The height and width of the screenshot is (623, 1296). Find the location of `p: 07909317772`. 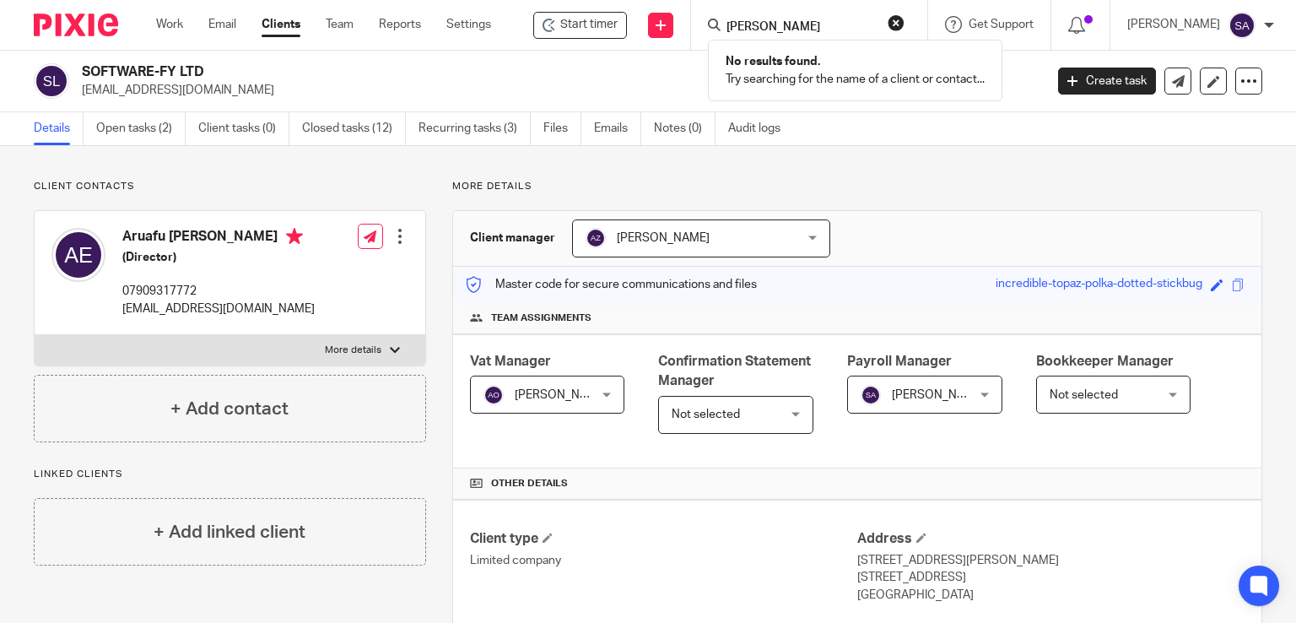

p: 07909317772 is located at coordinates (219, 291).